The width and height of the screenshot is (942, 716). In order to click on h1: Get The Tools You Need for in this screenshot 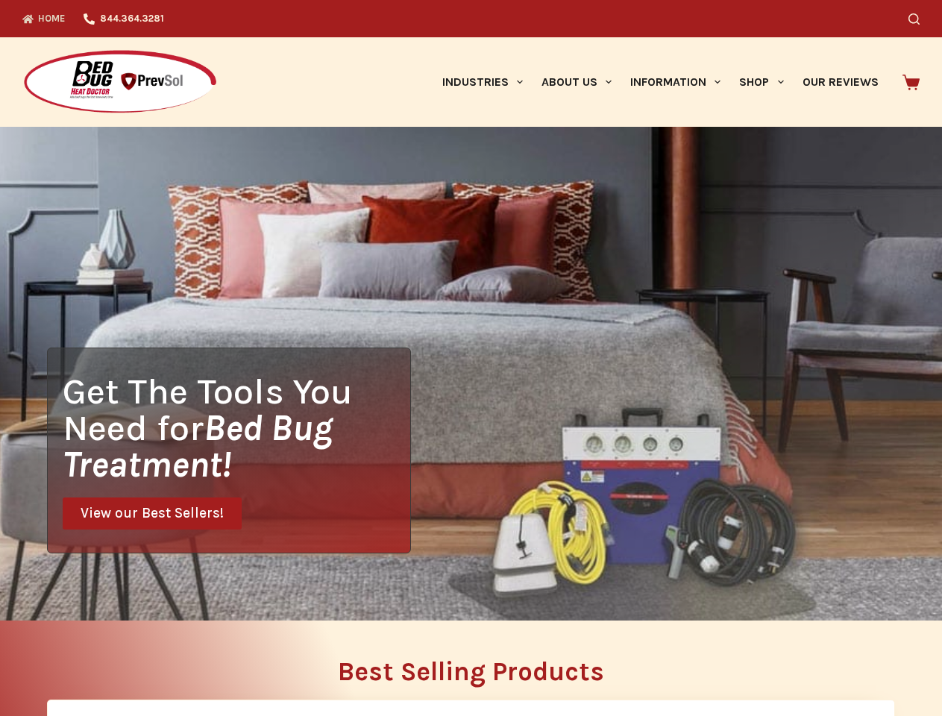, I will do `click(236, 427)`.